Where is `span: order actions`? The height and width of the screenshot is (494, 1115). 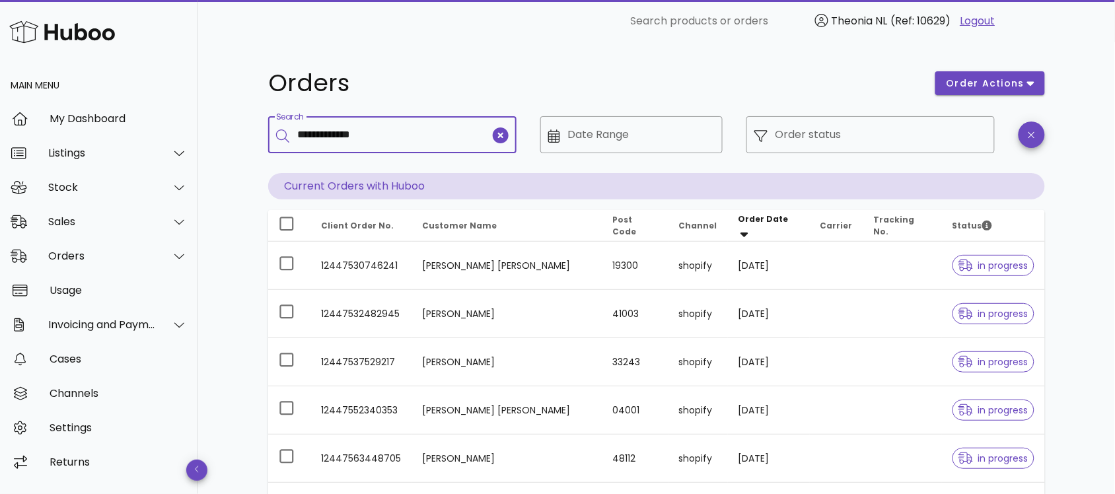
span: order actions is located at coordinates (986, 83).